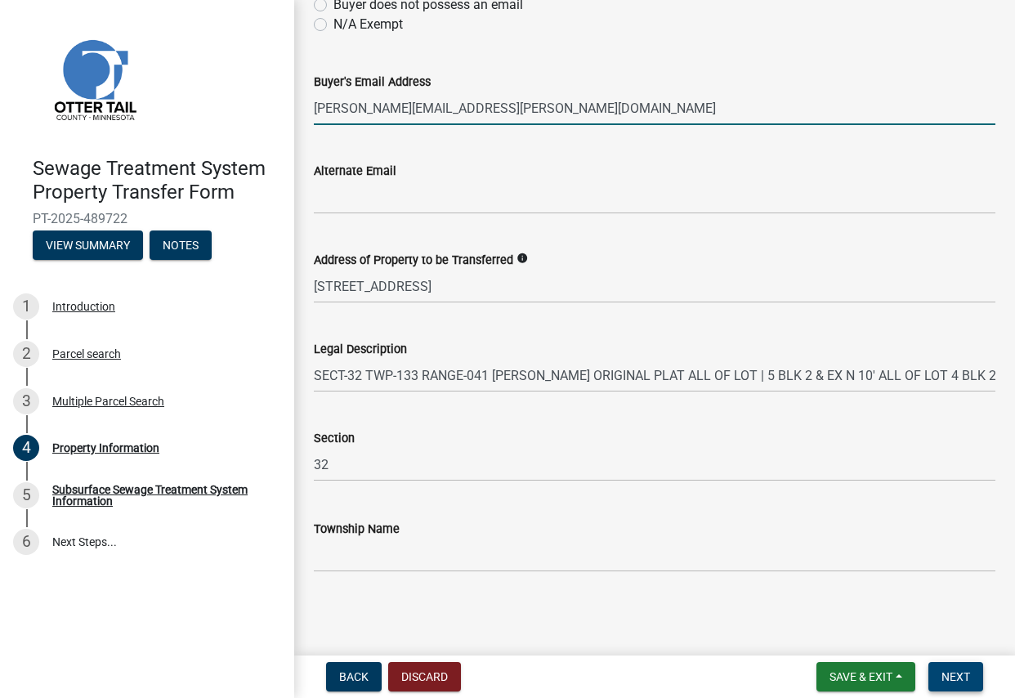 This screenshot has width=1015, height=698. What do you see at coordinates (334, 439) in the screenshot?
I see `label: Section` at bounding box center [334, 439].